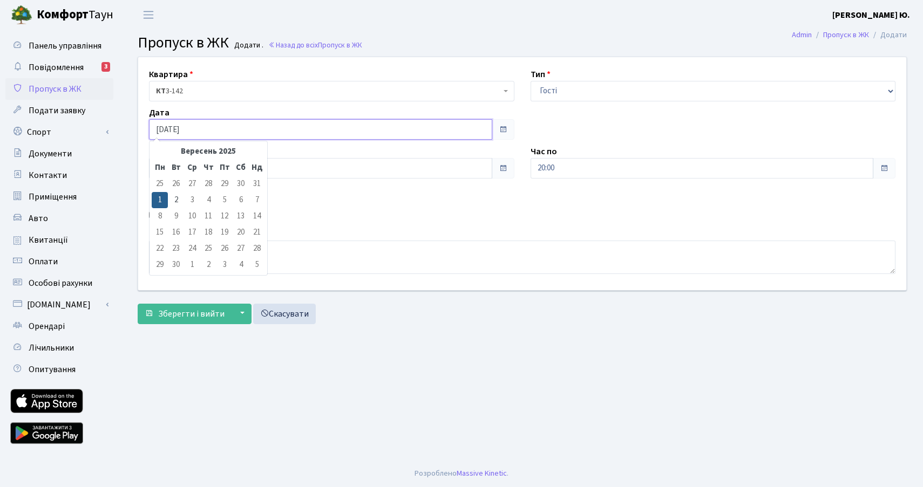  What do you see at coordinates (161, 91) in the screenshot?
I see `b: КТ` at bounding box center [161, 91].